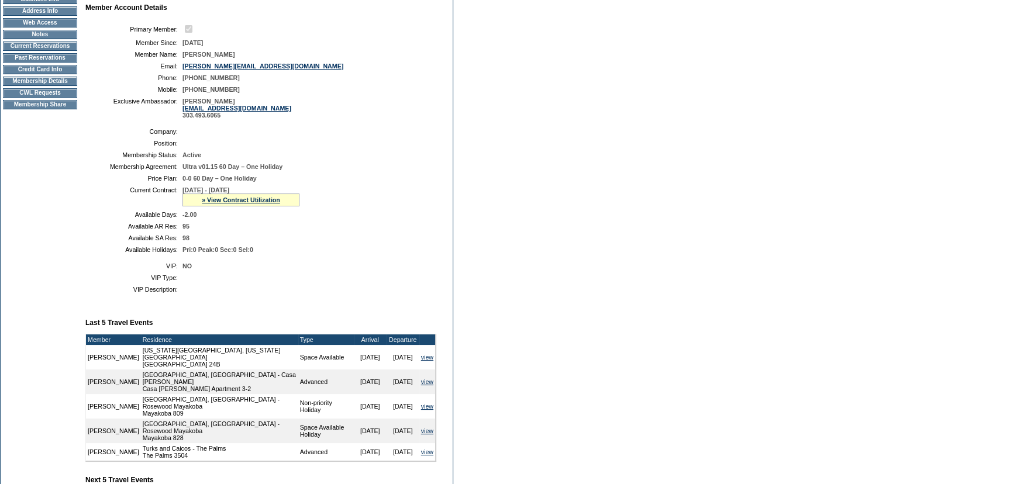  What do you see at coordinates (219, 340) in the screenshot?
I see `td: Residence` at bounding box center [219, 340].